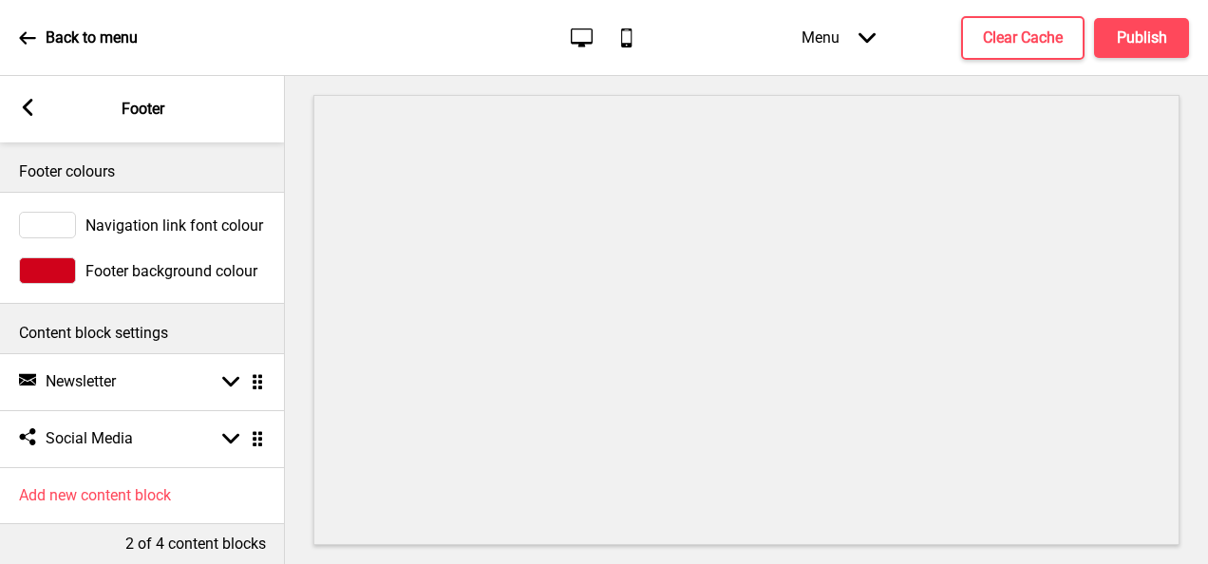 Image resolution: width=1208 pixels, height=564 pixels. I want to click on button: Publish, so click(1142, 38).